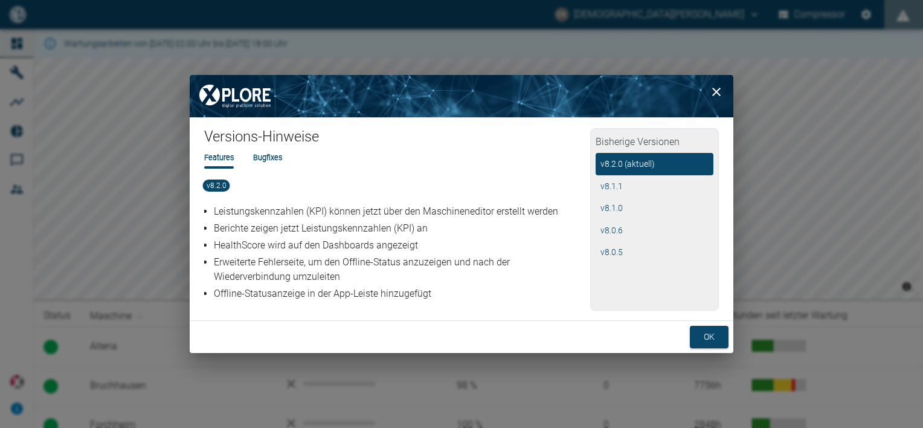 The width and height of the screenshot is (923, 428). Describe the element at coordinates (400, 228) in the screenshot. I see `p: Berichte zeigen jetzt Leistungskennzahlen (KPI) an` at that location.